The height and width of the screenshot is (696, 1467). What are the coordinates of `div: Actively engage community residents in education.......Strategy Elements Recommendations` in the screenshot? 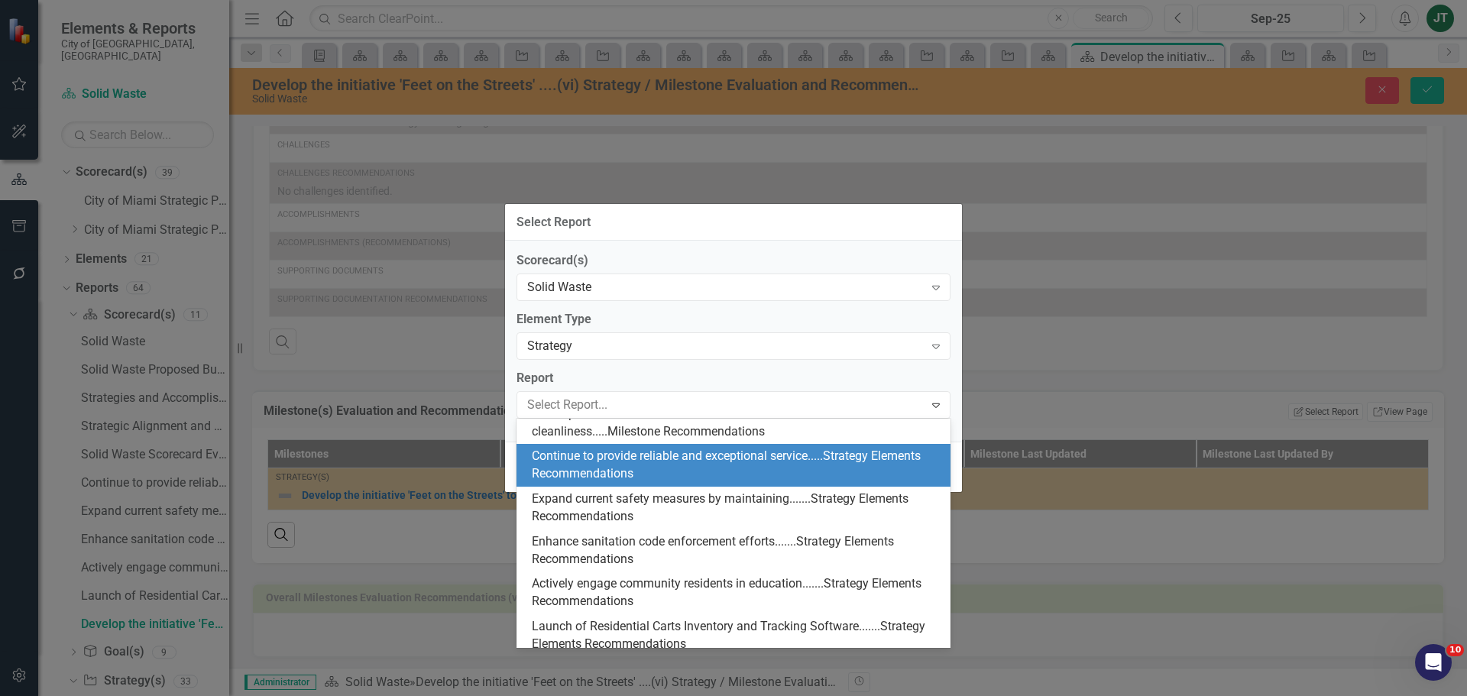 It's located at (737, 593).